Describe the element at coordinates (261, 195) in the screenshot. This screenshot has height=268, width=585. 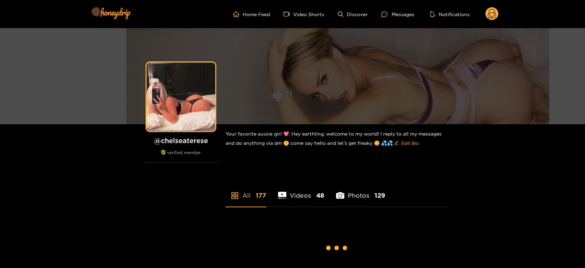
I see `span: 177` at that location.